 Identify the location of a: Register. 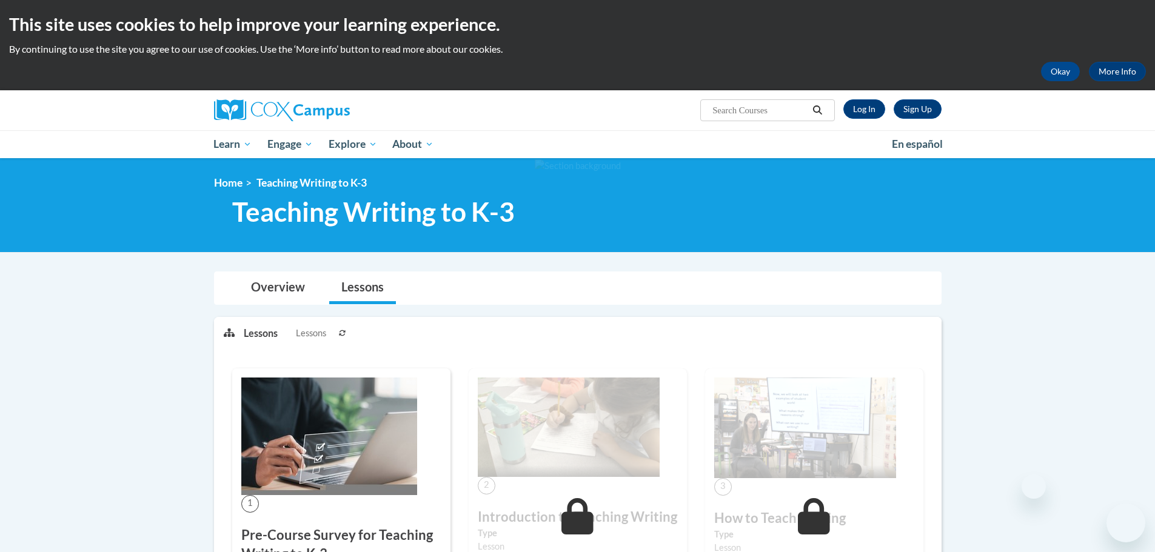
(918, 109).